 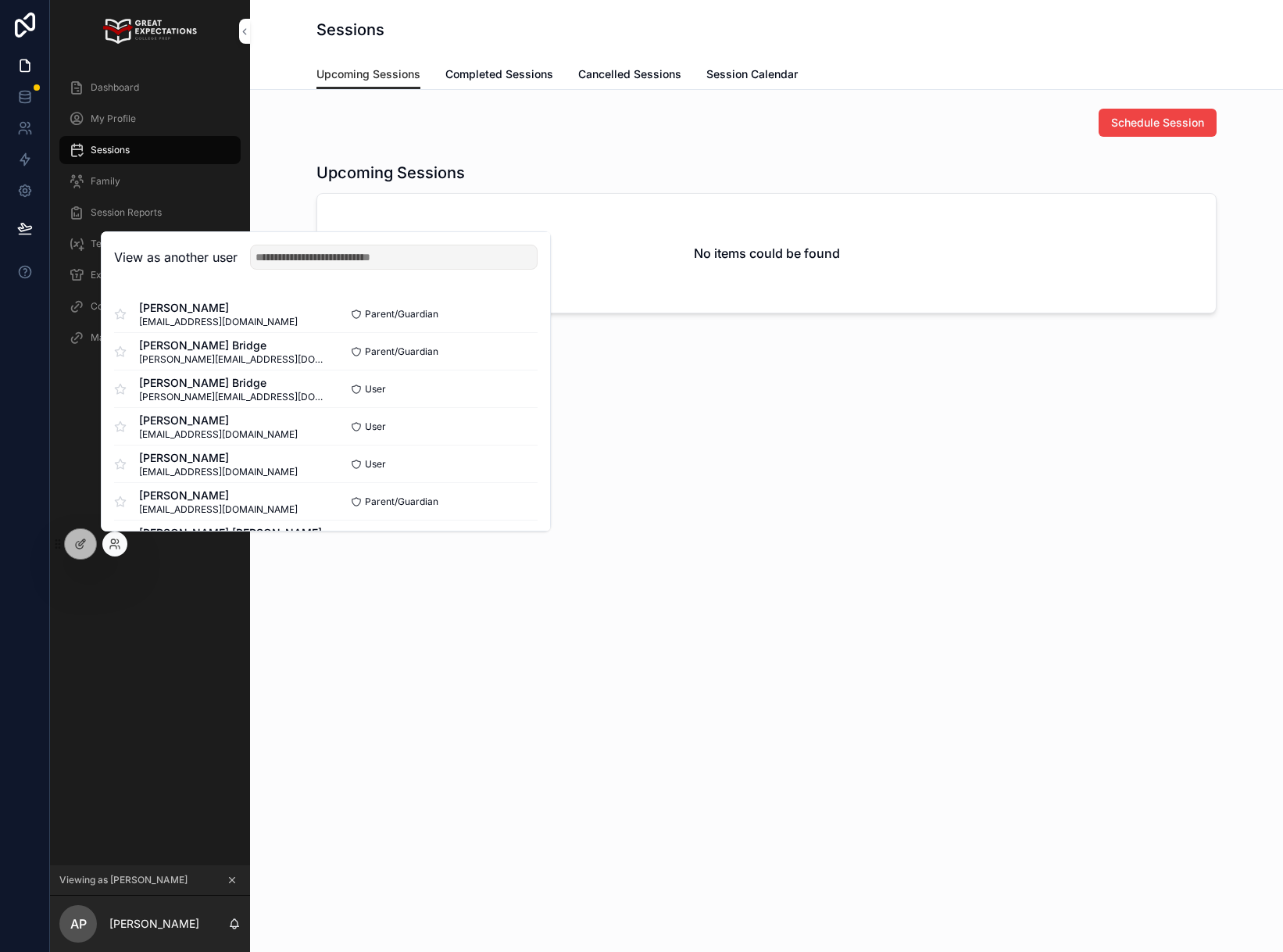 I want to click on span: Dashboard, so click(x=115, y=88).